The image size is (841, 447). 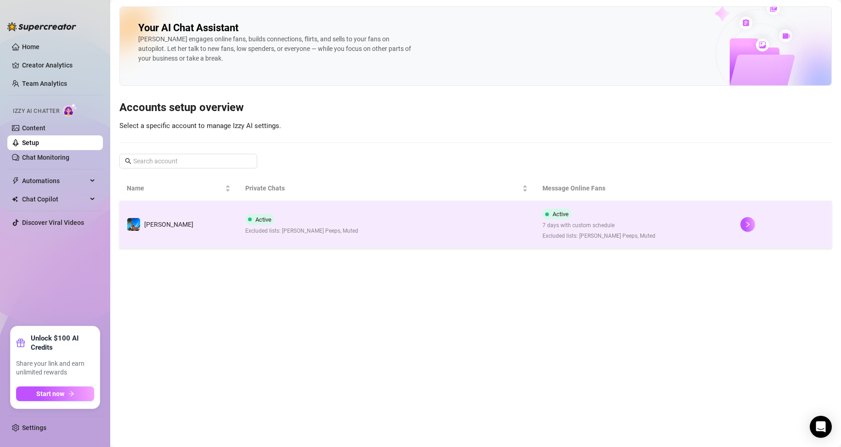 What do you see at coordinates (16, 181) in the screenshot?
I see `span: thunderbolt` at bounding box center [16, 181].